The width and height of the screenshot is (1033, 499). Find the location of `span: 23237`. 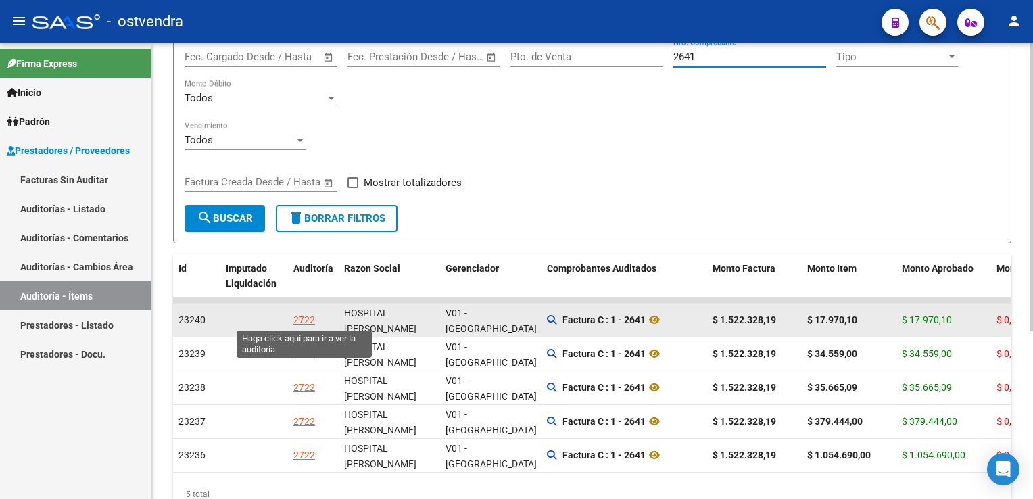

span: 23237 is located at coordinates (192, 421).